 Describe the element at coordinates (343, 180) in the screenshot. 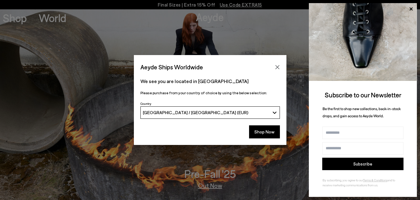

I see `span: By subscribing, you agree to our` at that location.